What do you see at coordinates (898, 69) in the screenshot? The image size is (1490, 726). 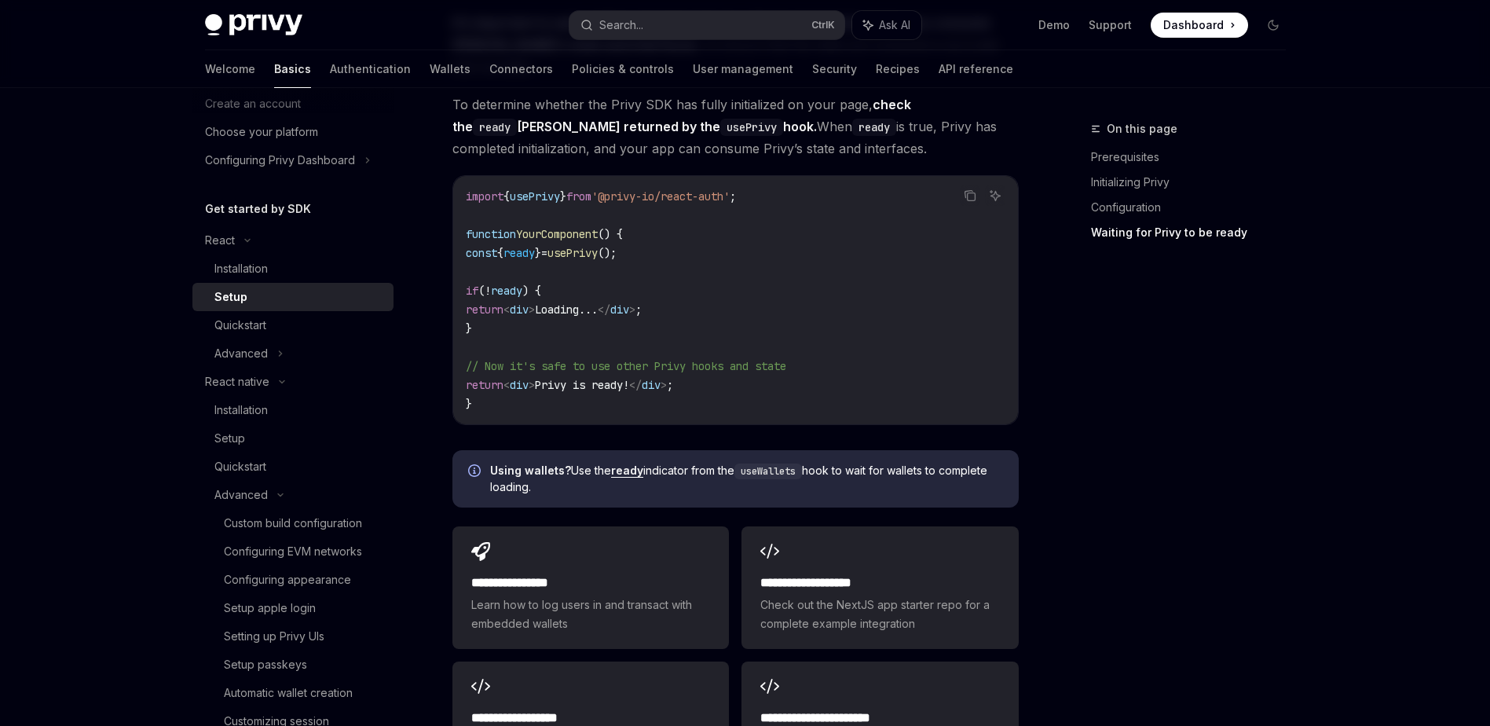 I see `a: Recipes` at bounding box center [898, 69].